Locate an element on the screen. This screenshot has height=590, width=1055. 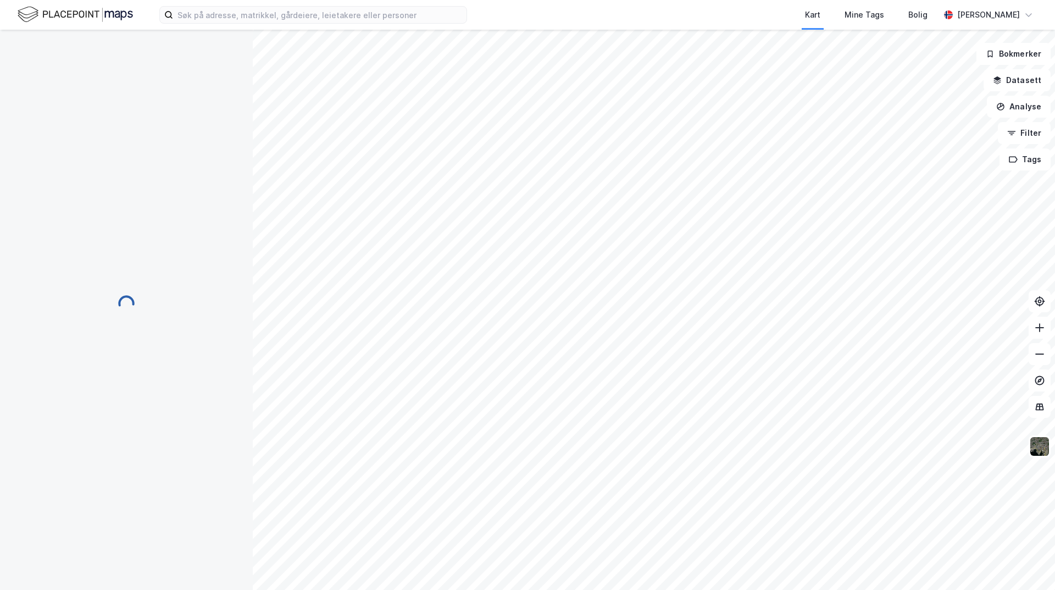
div: Kontrollprogram for chat is located at coordinates (1028, 563).